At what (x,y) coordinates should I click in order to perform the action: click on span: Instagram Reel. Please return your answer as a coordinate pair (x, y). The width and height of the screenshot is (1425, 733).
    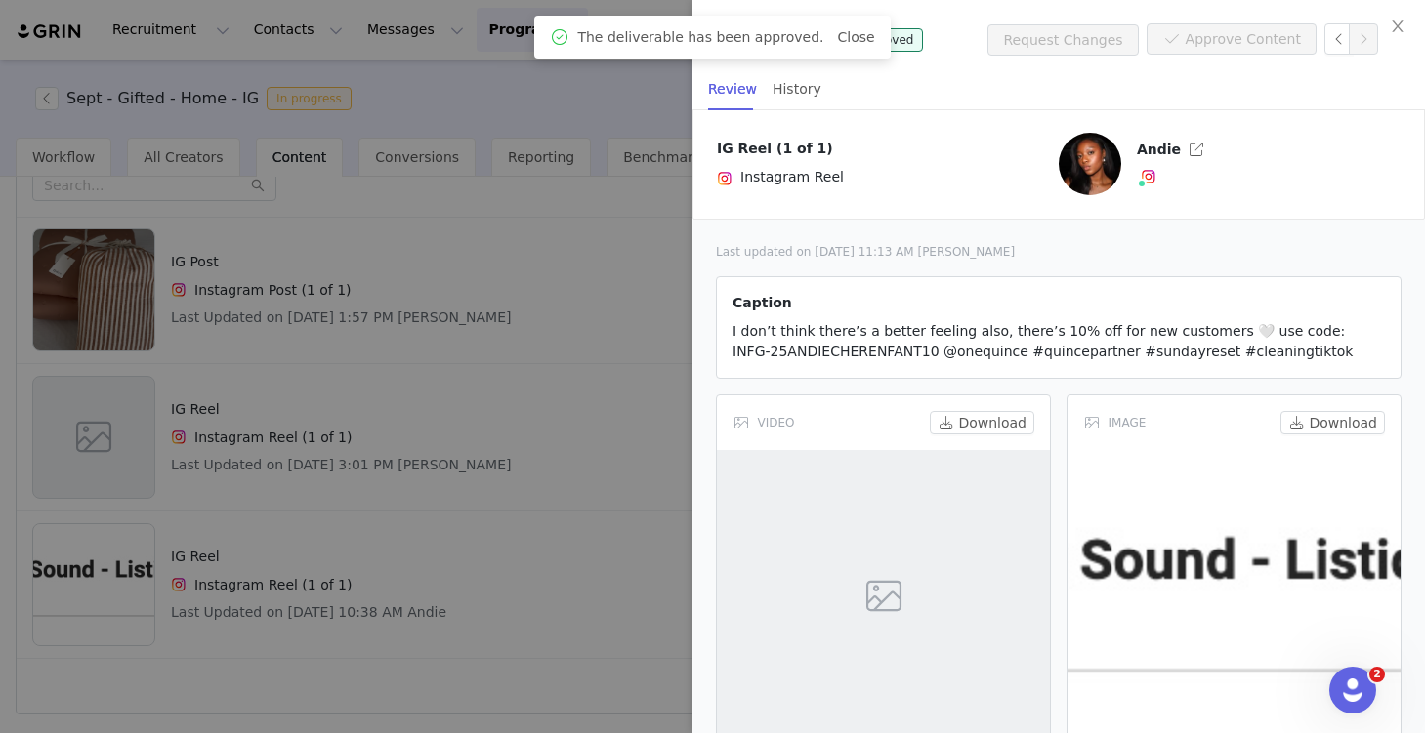
    Looking at the image, I should click on (792, 179).